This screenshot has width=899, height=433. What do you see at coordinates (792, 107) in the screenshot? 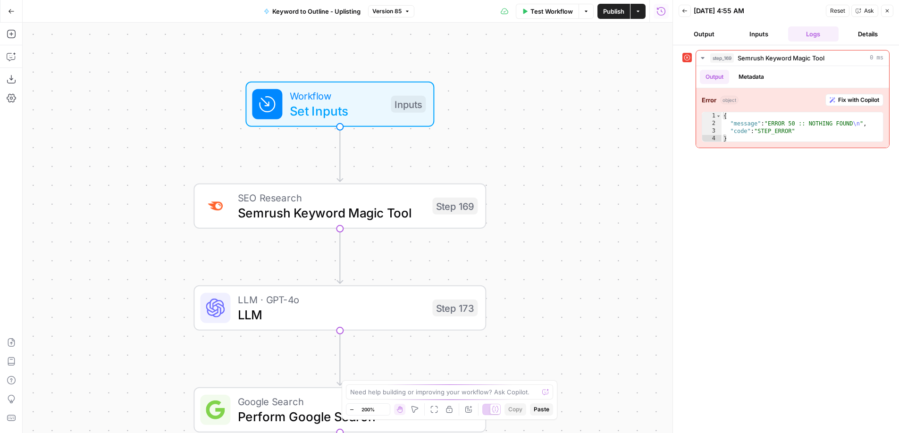
I see `div: 0 ms` at bounding box center [792, 107].